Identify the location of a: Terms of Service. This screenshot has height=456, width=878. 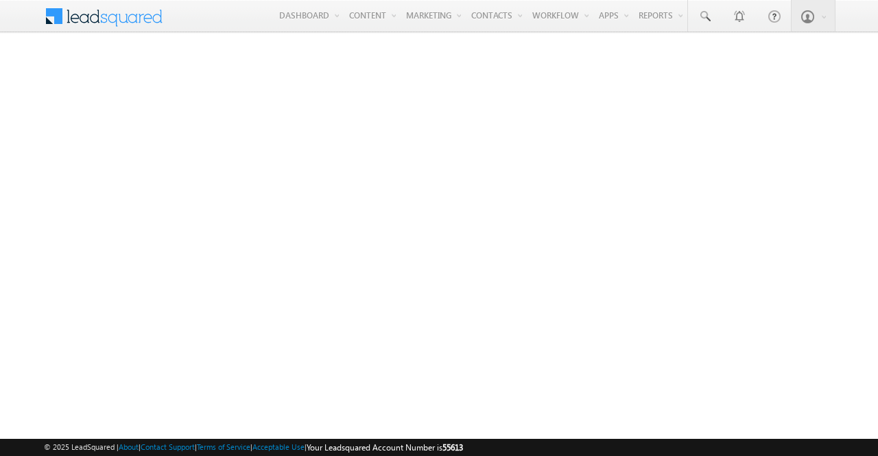
(224, 446).